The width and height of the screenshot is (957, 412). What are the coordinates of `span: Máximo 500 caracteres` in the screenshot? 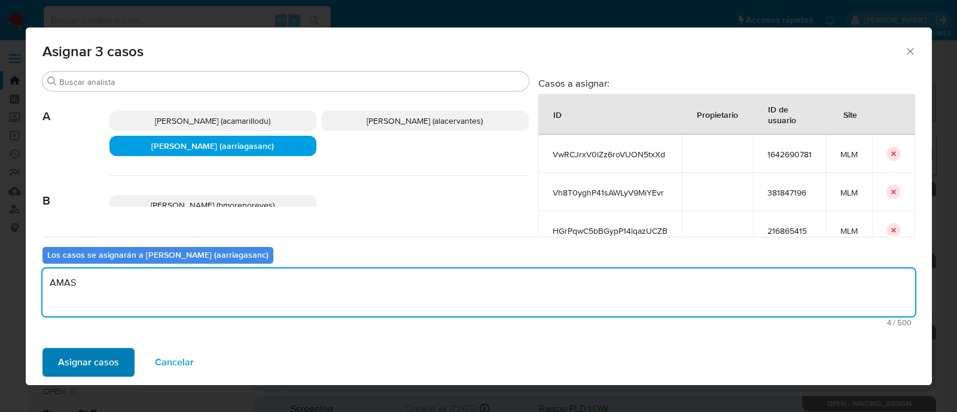 It's located at (478, 322).